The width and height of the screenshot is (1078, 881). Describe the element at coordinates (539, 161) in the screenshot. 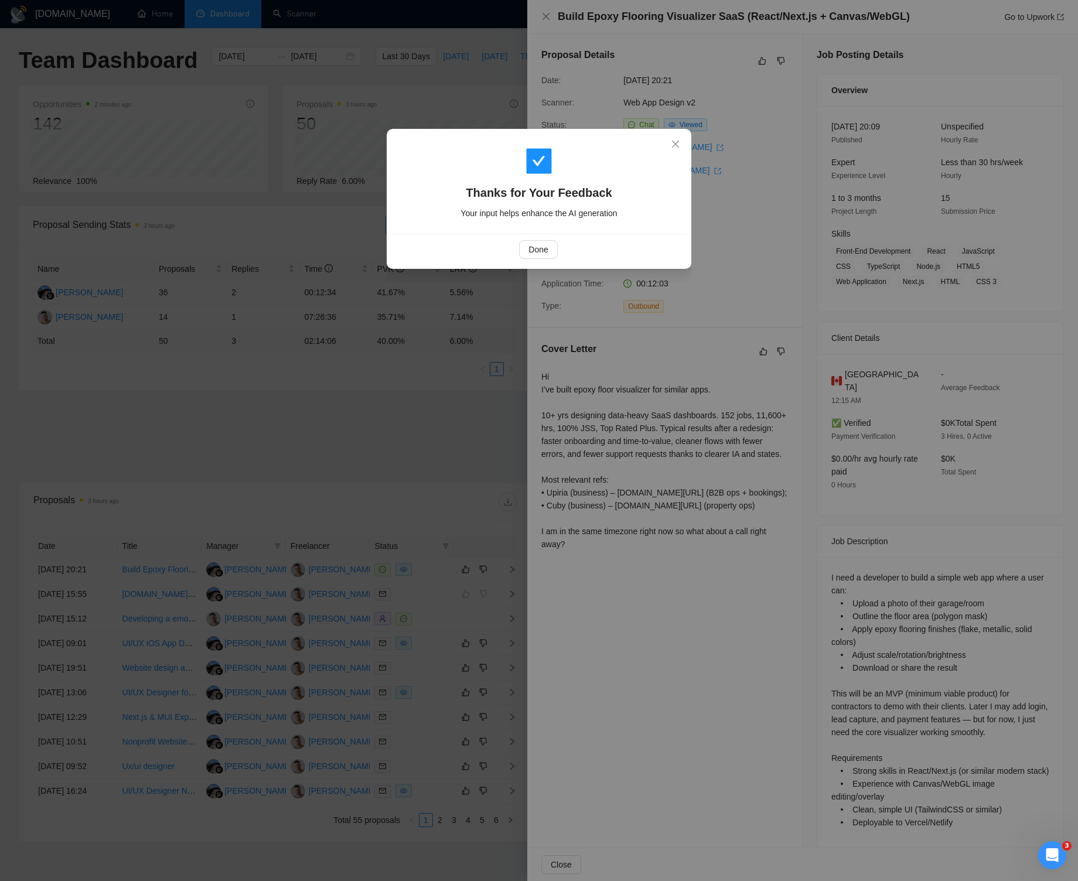

I see `span: check-square` at that location.